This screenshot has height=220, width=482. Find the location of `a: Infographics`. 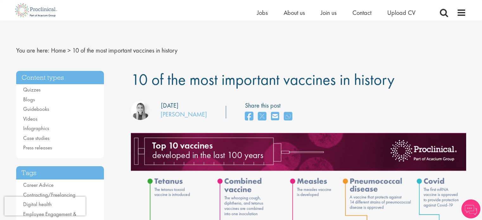

a: Infographics is located at coordinates (36, 128).